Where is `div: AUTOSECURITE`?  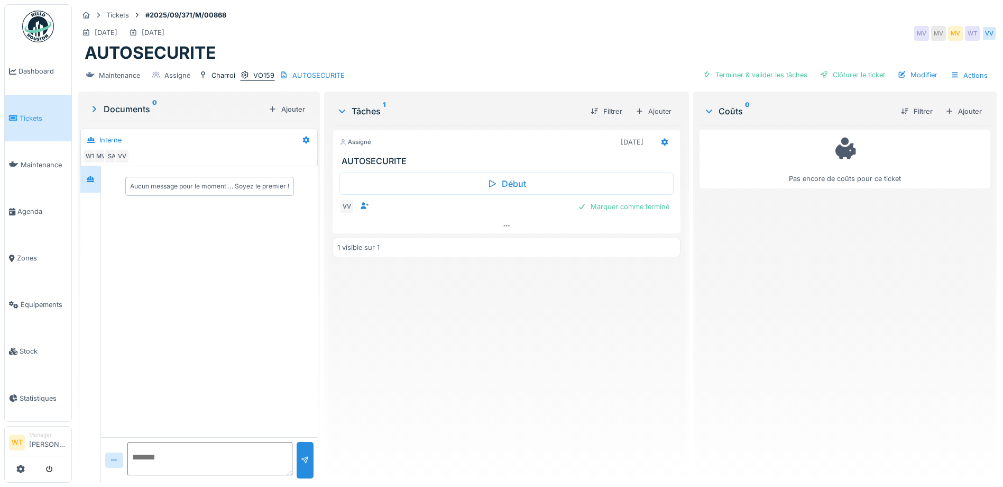 div: AUTOSECURITE is located at coordinates (318, 75).